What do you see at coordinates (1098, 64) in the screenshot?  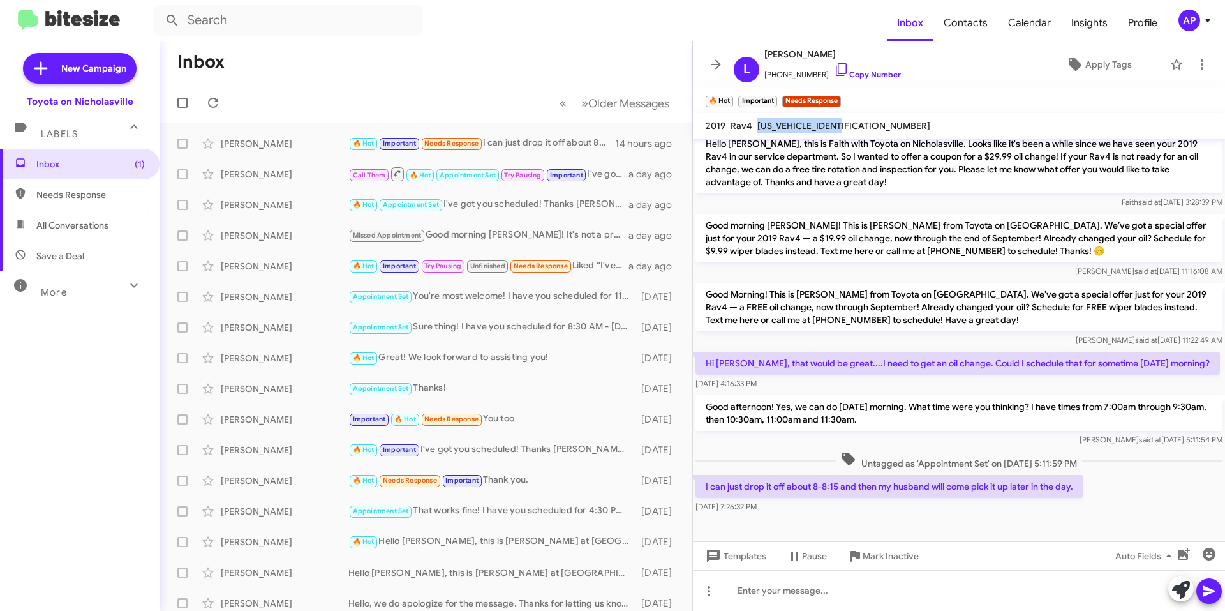 I see `button: Apply Tags` at bounding box center [1098, 64].